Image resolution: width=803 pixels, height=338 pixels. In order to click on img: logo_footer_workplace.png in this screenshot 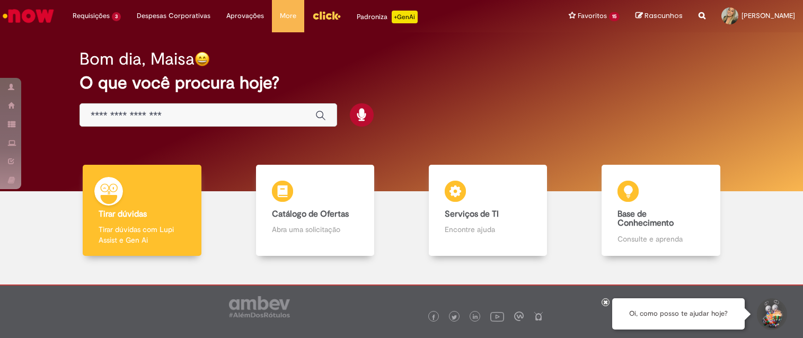, I will do `click(519, 316)`.